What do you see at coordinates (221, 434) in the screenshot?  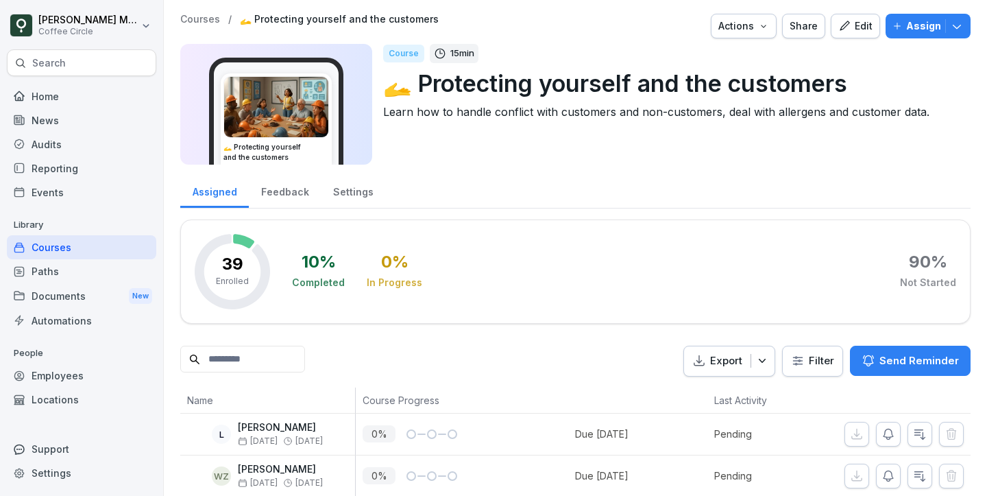 I see `div: L` at bounding box center [221, 434].